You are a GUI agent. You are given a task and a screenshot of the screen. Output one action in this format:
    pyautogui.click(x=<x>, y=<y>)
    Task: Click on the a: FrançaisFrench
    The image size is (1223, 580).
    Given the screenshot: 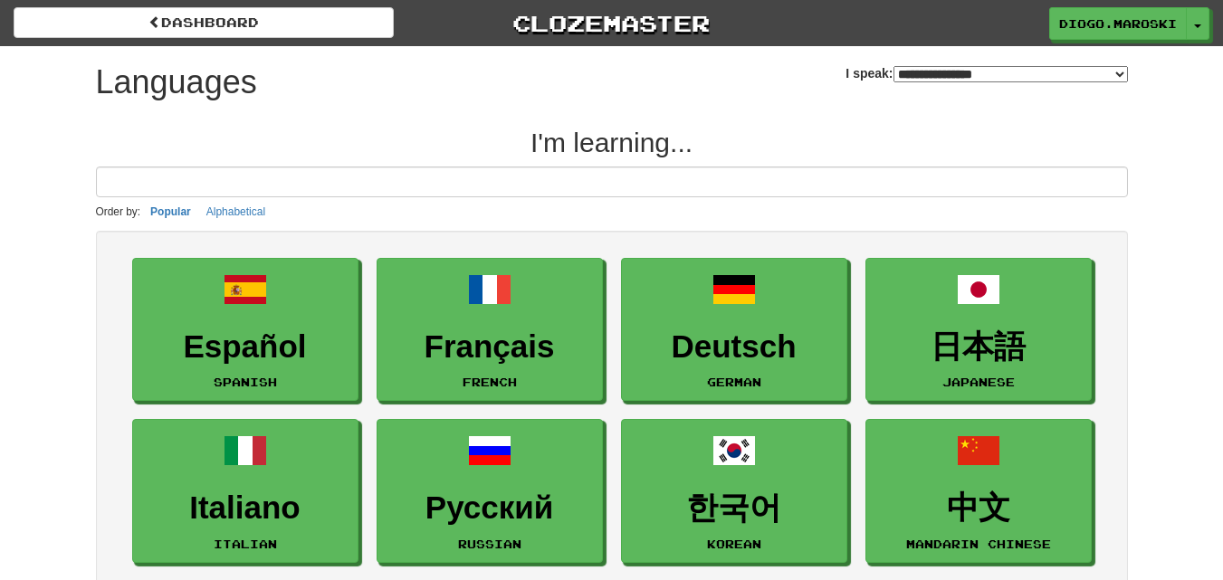 What is the action you would take?
    pyautogui.click(x=490, y=330)
    